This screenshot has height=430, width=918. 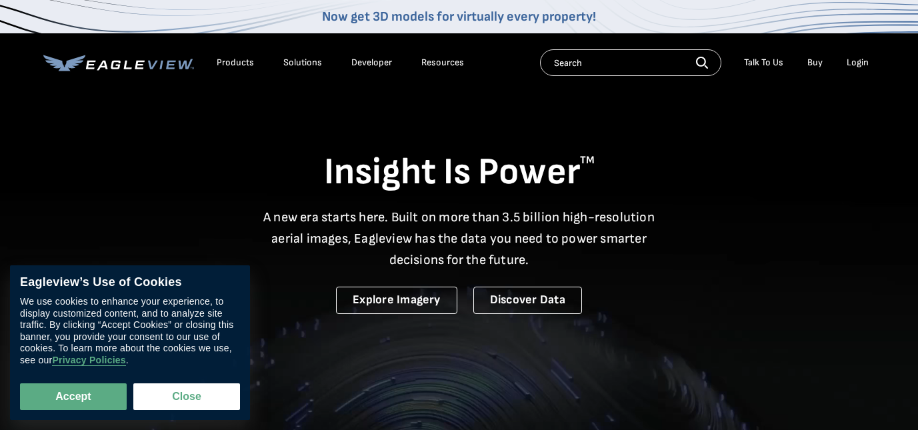 I want to click on div: Eagleview’s Use of Cookies, so click(x=130, y=283).